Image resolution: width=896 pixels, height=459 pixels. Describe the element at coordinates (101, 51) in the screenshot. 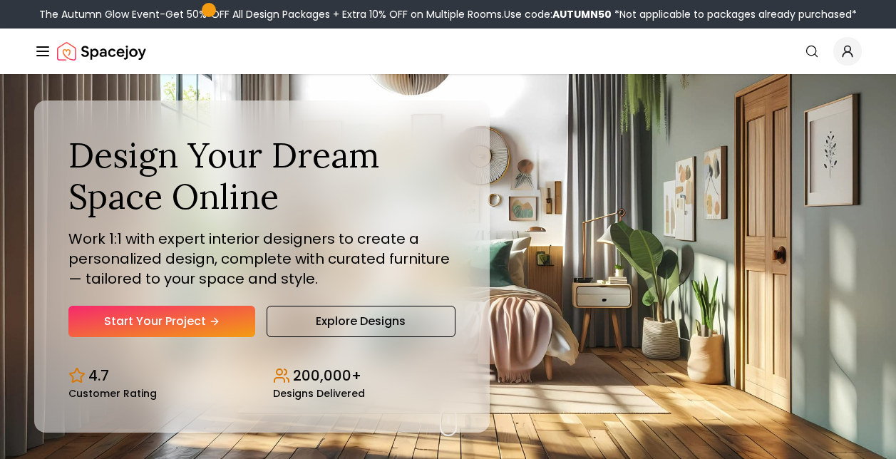

I see `a: Spacejoy` at that location.